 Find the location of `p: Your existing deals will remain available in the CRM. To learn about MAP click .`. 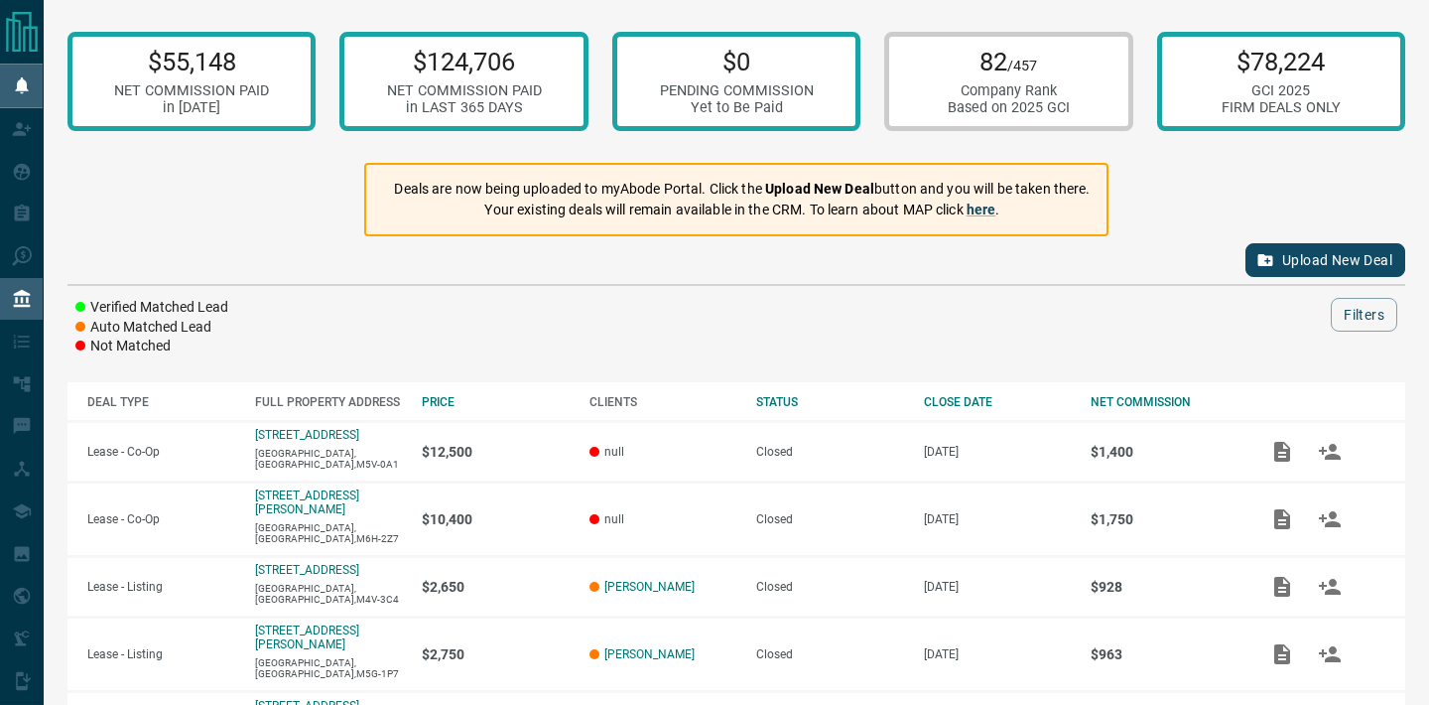

p: Your existing deals will remain available in the CRM. To learn about MAP click . is located at coordinates (742, 209).